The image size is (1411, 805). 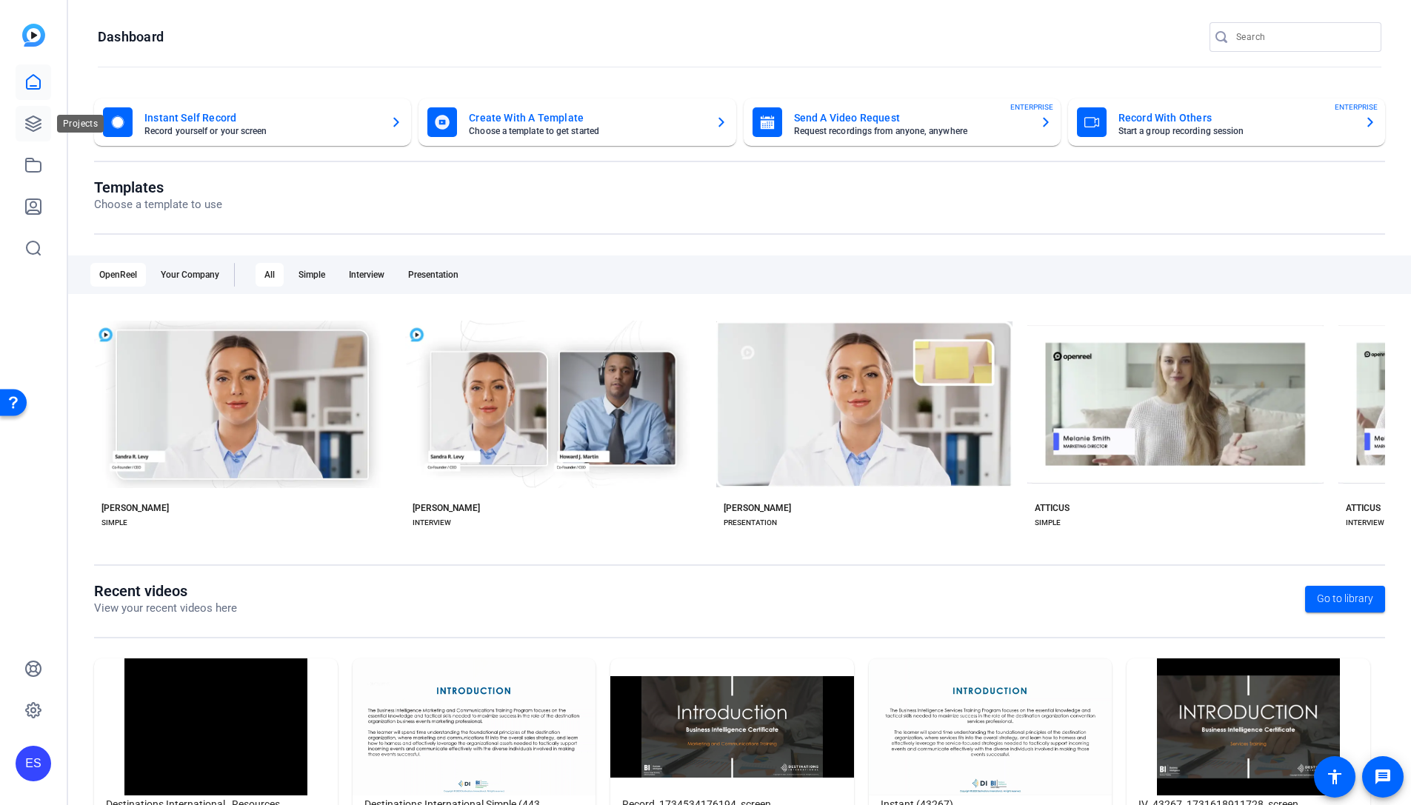 I want to click on div: ES, so click(x=33, y=763).